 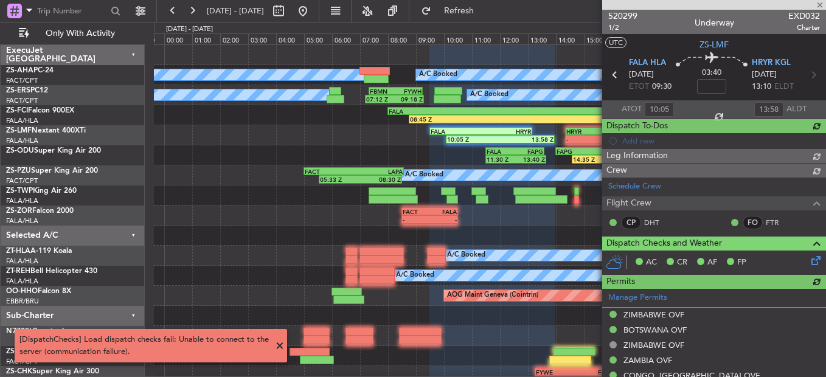 I want to click on span: CR, so click(x=681, y=263).